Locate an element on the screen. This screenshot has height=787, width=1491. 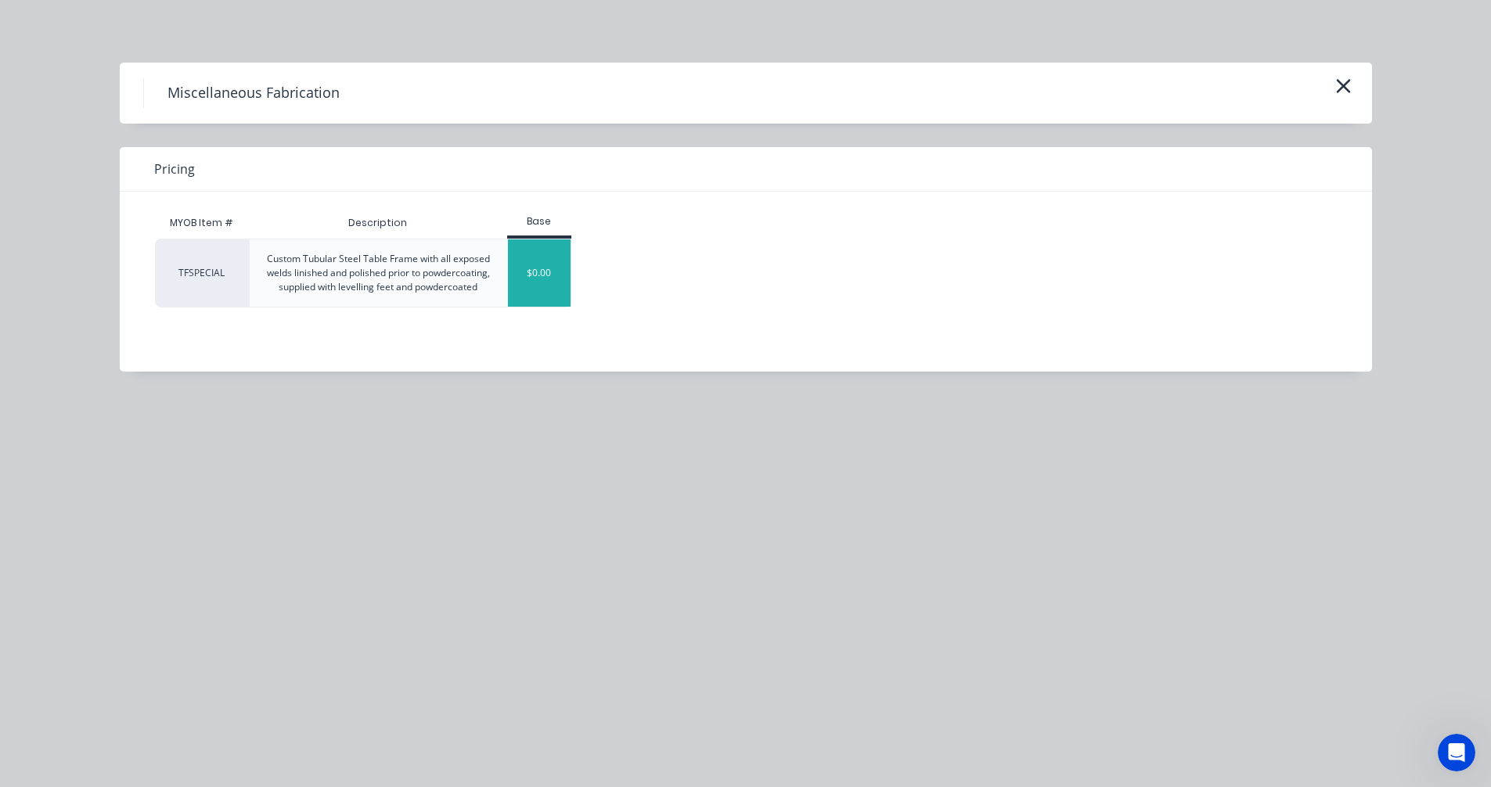
h4: Miscellaneous Fabrication is located at coordinates (253, 93).